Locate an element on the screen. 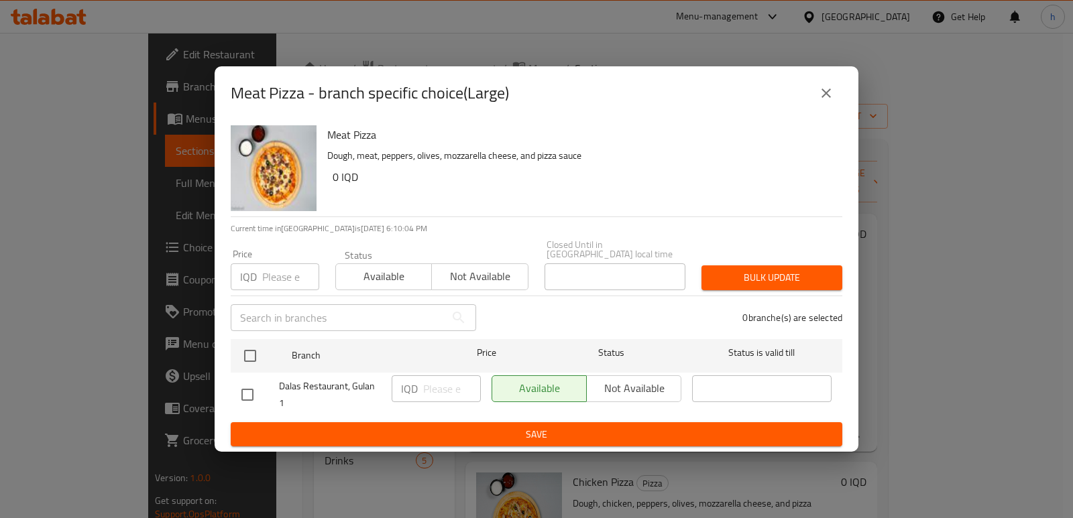  h2: Meat Pizza - branch specific choice(Large) is located at coordinates (369, 93).